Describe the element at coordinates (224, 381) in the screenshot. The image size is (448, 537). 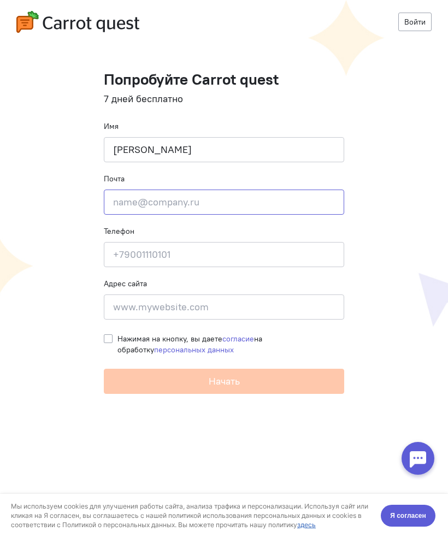
I see `span: Начать` at that location.